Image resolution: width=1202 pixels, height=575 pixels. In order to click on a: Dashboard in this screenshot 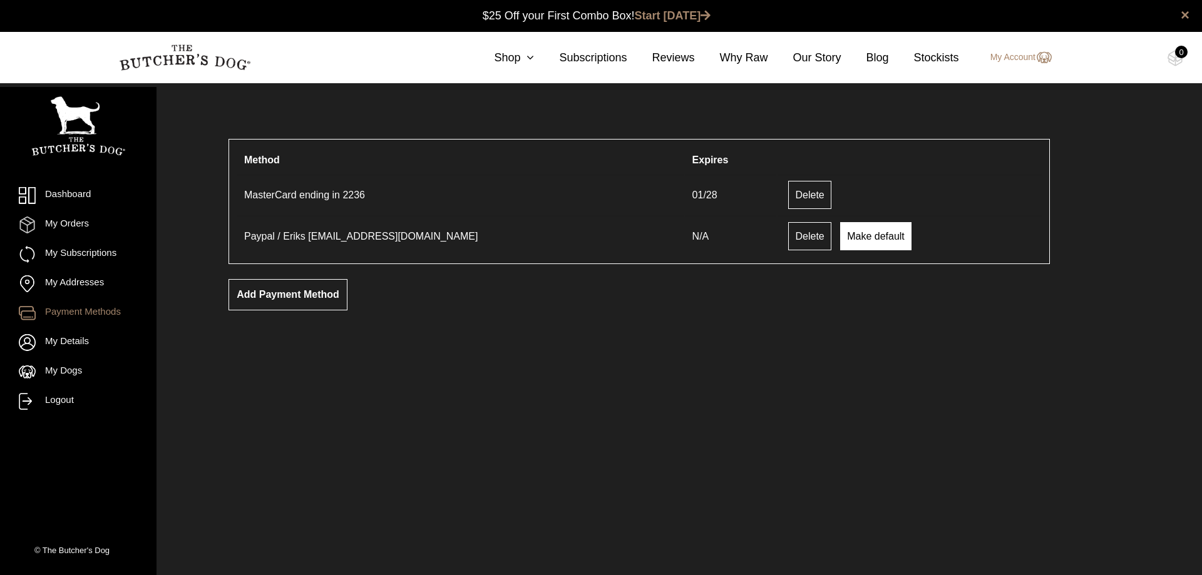, I will do `click(78, 195)`.